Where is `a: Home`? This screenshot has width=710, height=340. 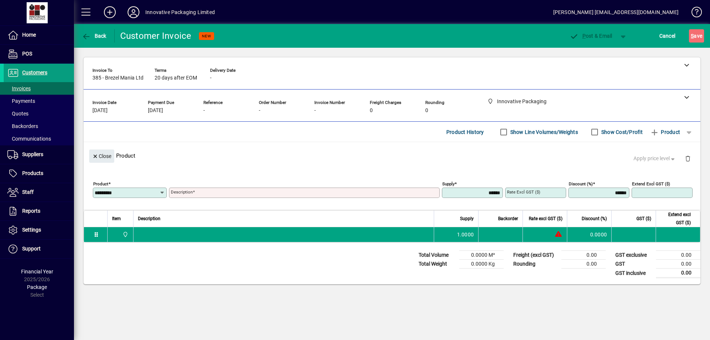
a: Home is located at coordinates (39, 35).